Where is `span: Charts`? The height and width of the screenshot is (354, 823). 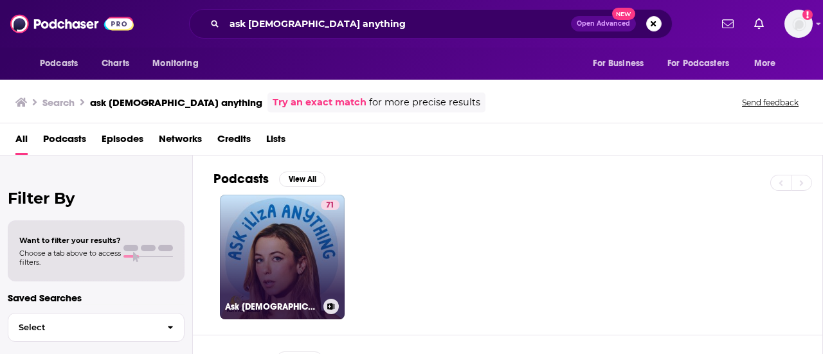 span: Charts is located at coordinates (115, 64).